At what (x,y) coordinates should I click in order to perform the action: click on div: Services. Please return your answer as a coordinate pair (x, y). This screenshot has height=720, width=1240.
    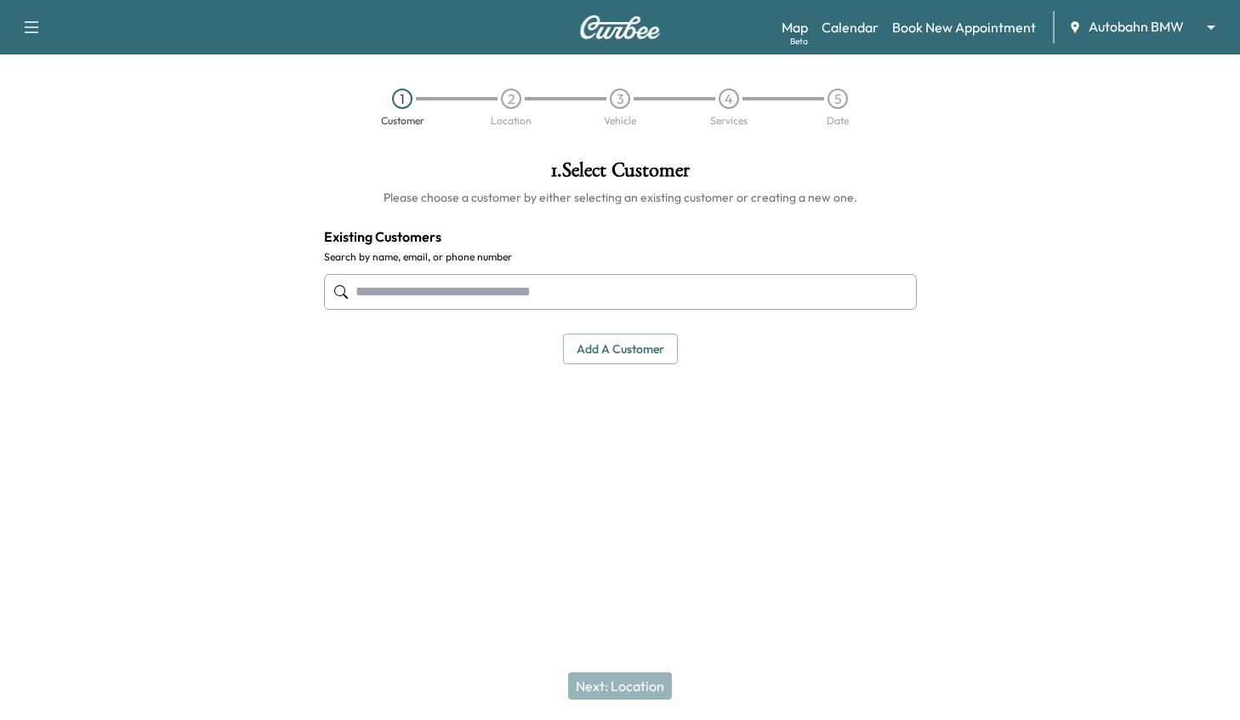
    Looking at the image, I should click on (729, 121).